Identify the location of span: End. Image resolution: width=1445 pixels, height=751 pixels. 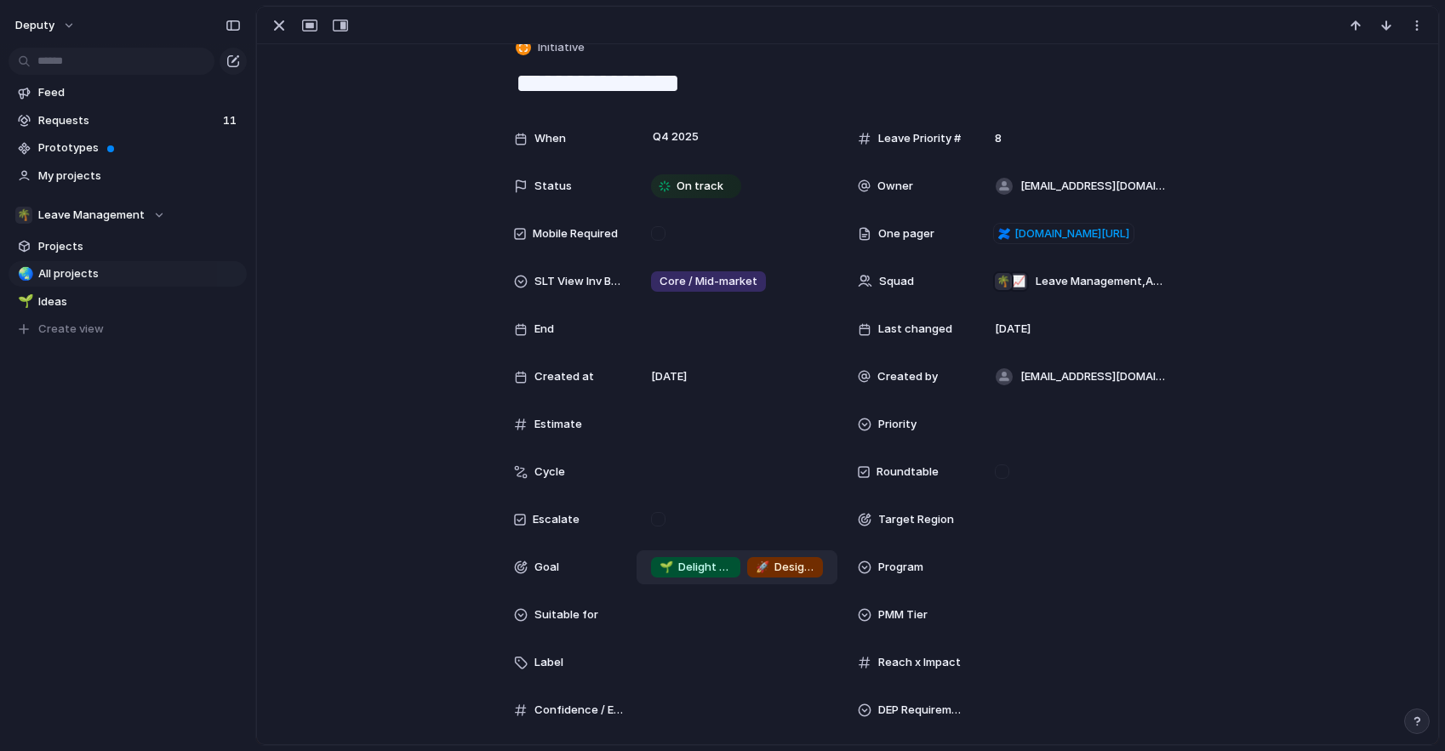
(544, 329).